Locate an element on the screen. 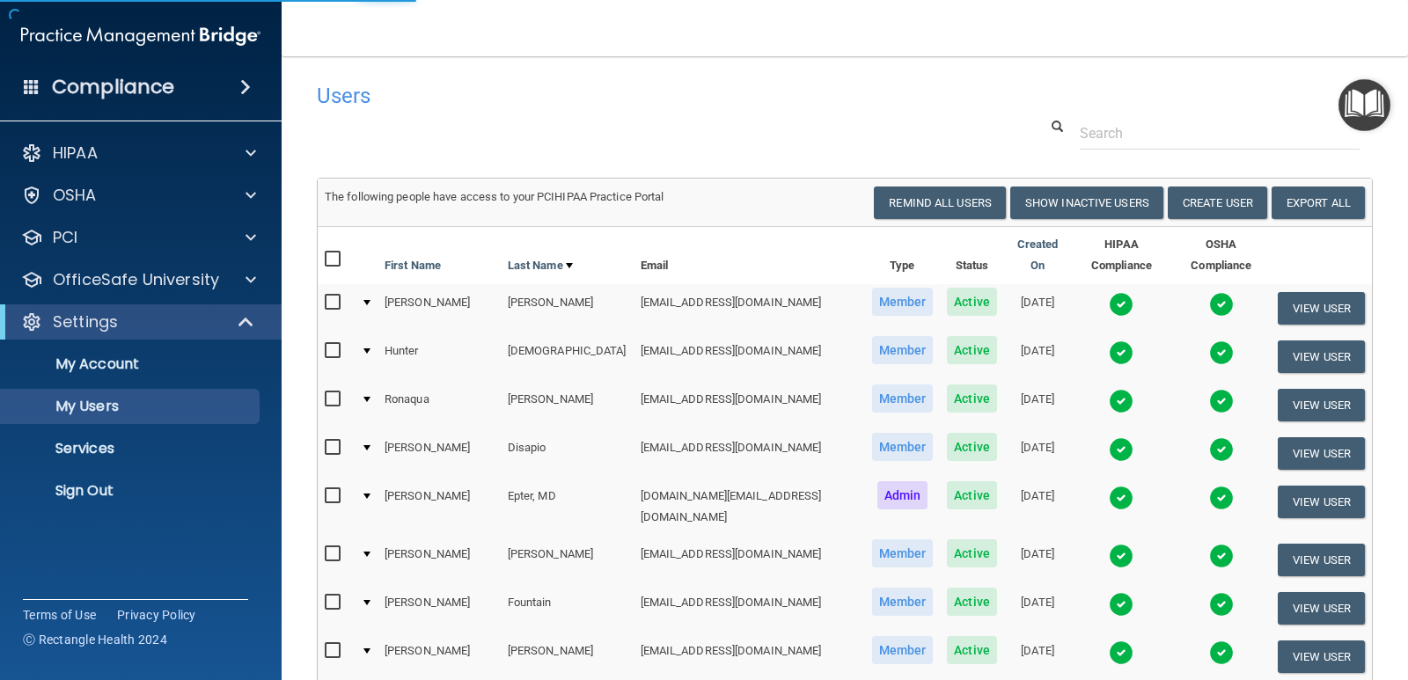 The width and height of the screenshot is (1408, 680). a: OfficeSafe University is located at coordinates (138, 280).